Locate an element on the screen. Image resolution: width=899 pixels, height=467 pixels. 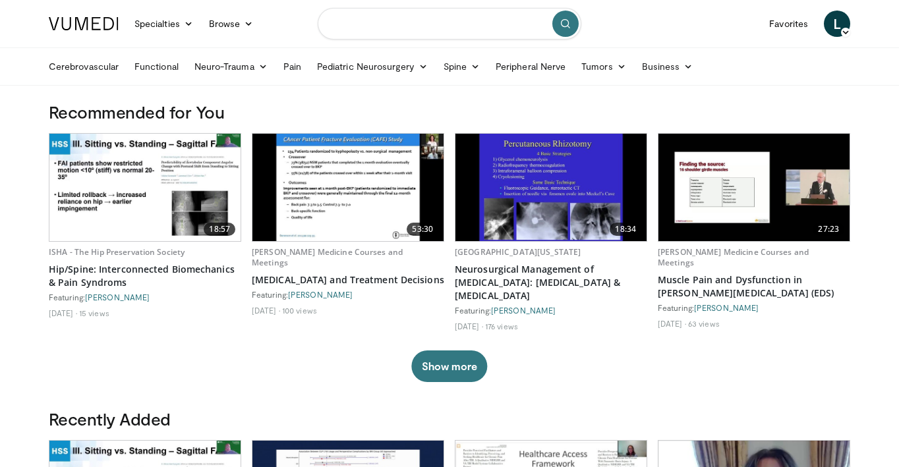
a: Neuro-Trauma is located at coordinates (231, 67).